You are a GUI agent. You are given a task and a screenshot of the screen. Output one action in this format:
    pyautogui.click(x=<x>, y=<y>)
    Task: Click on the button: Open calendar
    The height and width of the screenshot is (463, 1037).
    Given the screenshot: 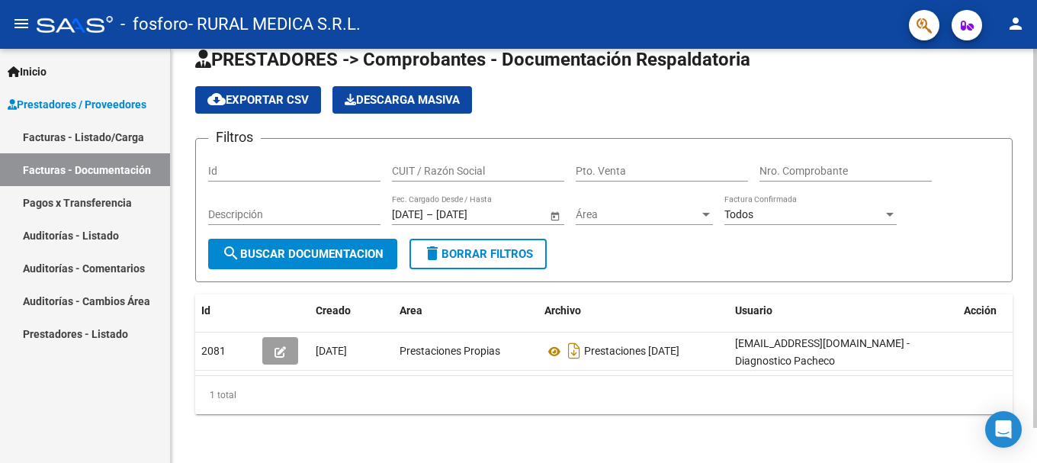 What is the action you would take?
    pyautogui.click(x=554, y=215)
    